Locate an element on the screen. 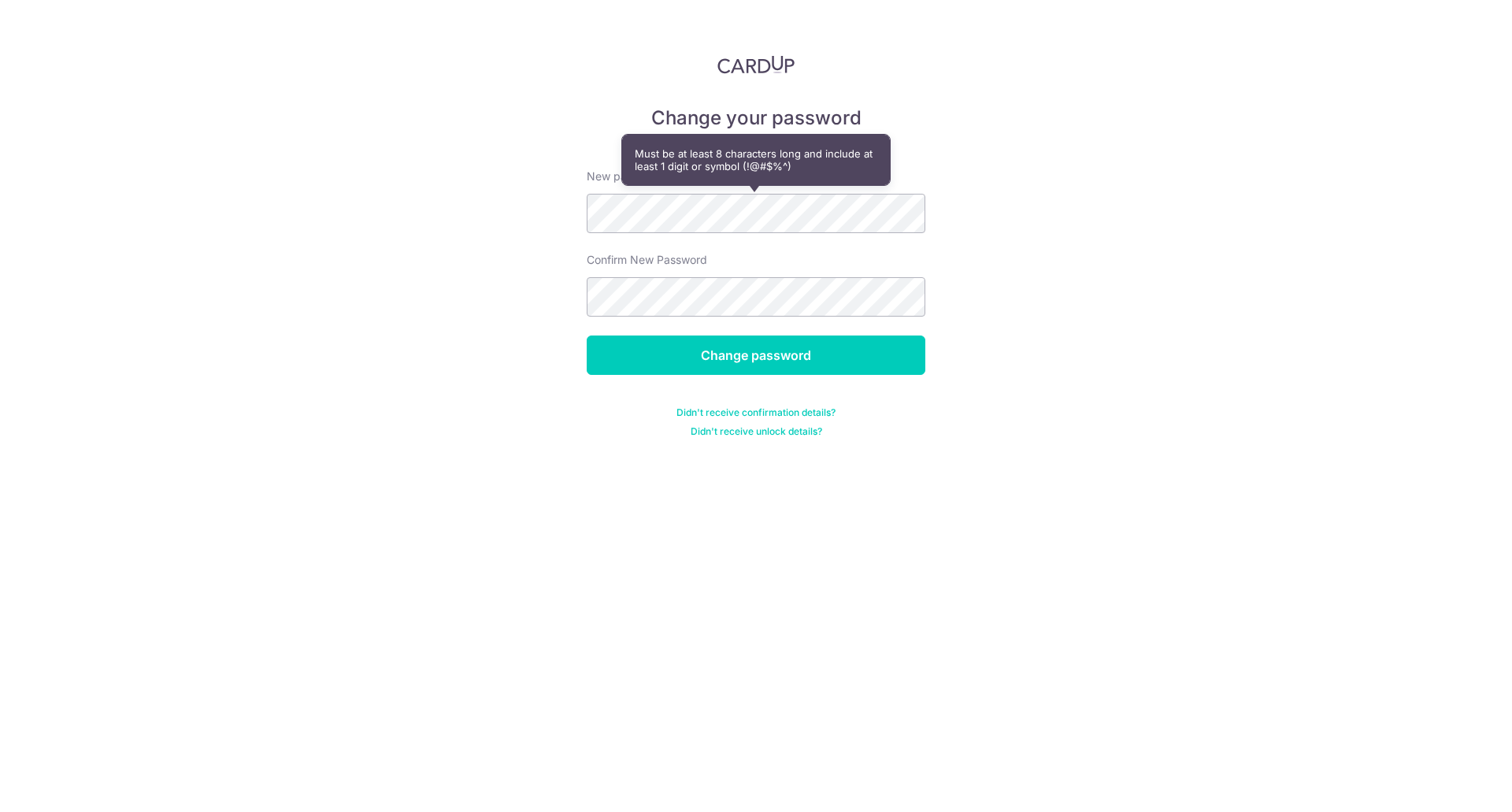 The width and height of the screenshot is (1512, 812). a: Didn't receive confirmation details? is located at coordinates (756, 412).